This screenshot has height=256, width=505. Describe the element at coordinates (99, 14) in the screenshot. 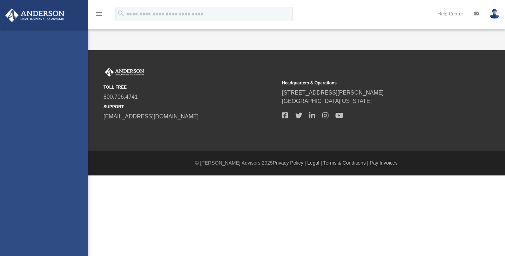

I see `i: menu` at that location.